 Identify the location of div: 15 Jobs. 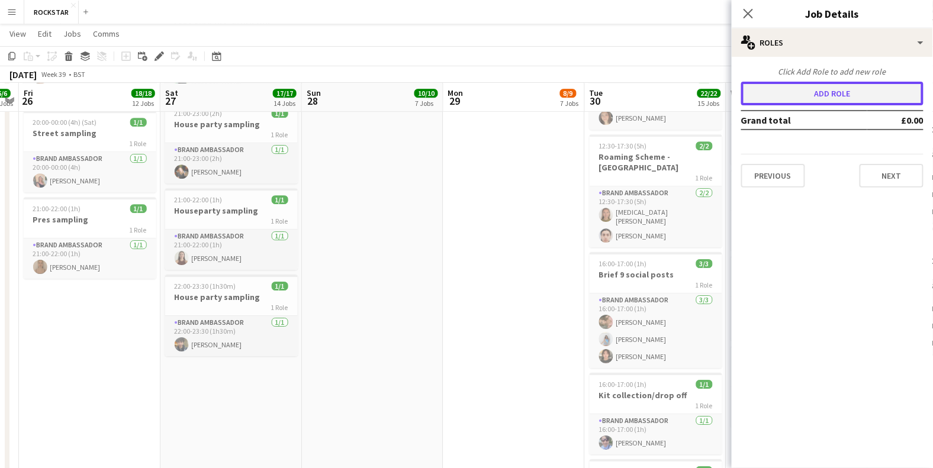
(709, 103).